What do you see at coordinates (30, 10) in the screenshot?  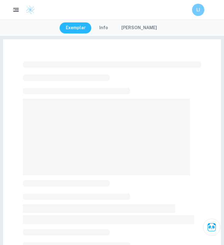 I see `img: Clastify logo` at bounding box center [30, 10].